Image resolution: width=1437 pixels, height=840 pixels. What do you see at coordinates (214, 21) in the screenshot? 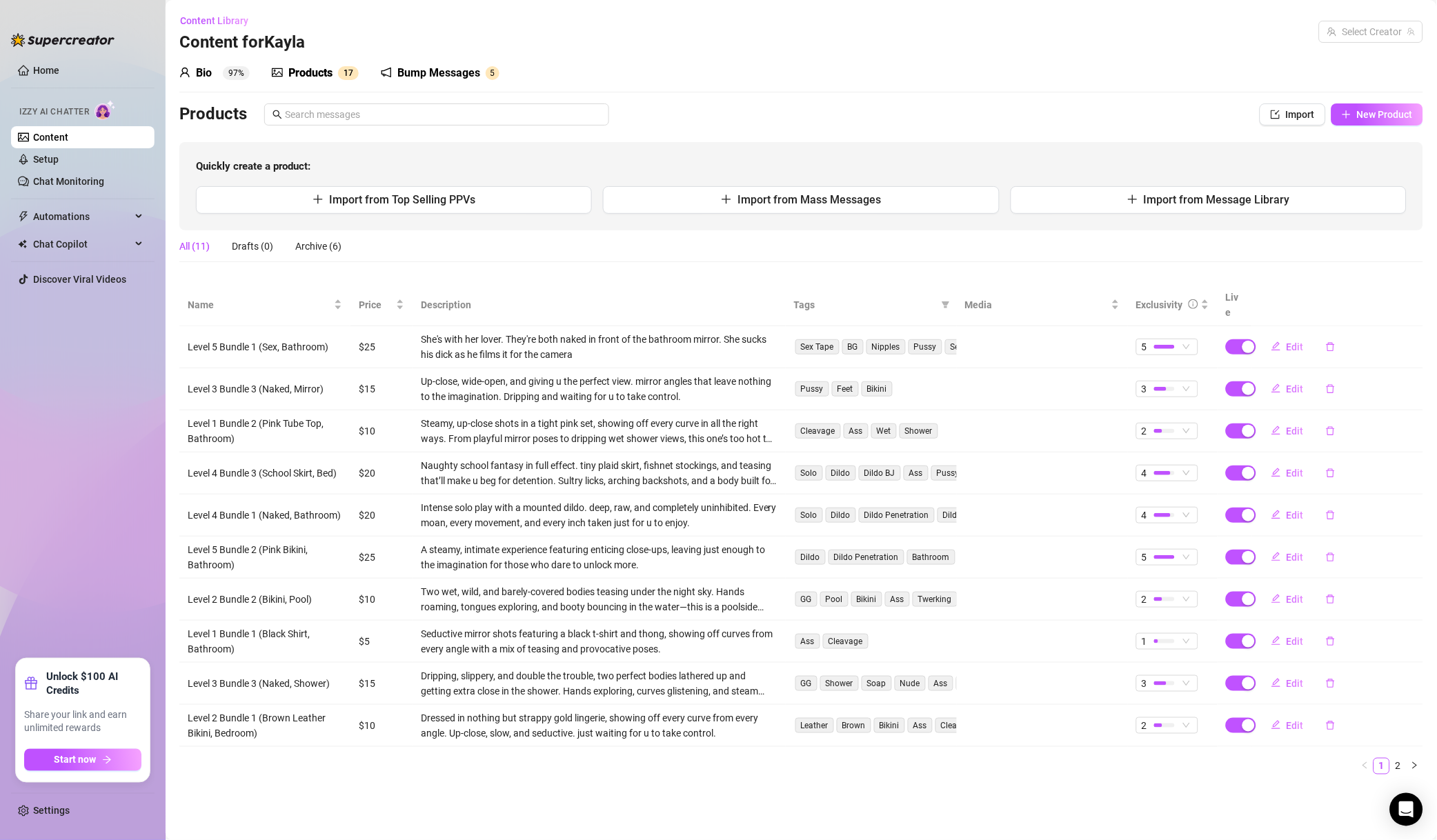
I see `span: Content Library` at bounding box center [214, 21].